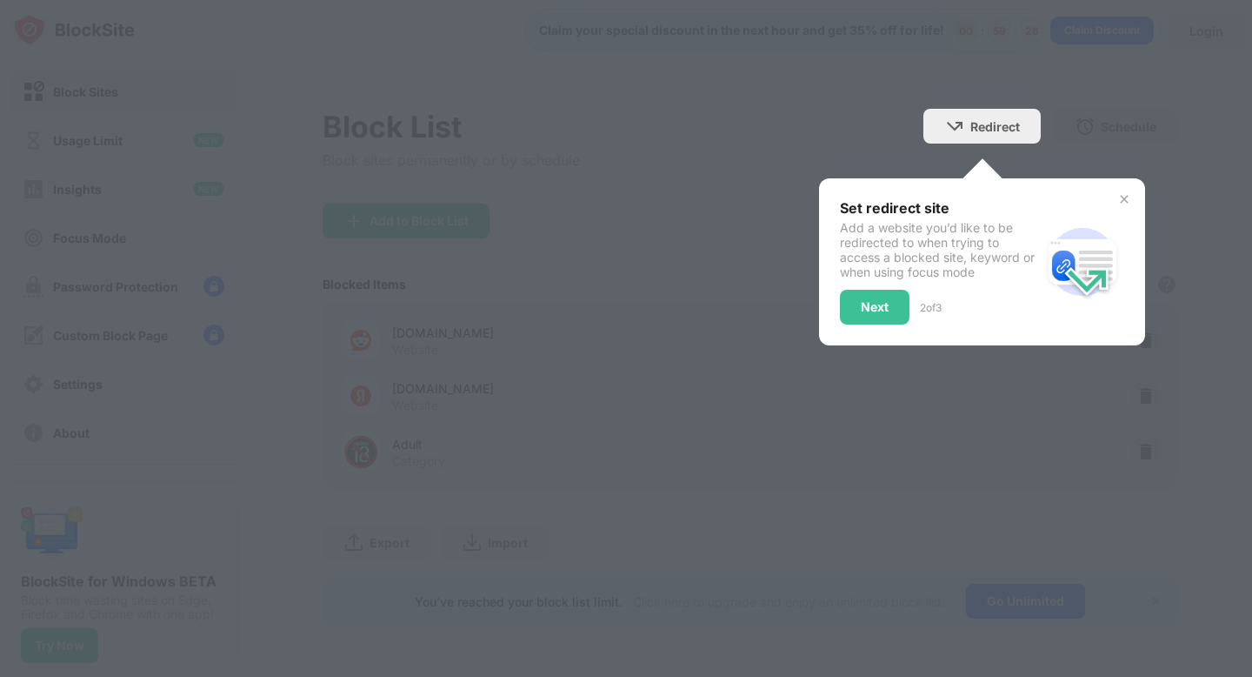  Describe the element at coordinates (1083, 262) in the screenshot. I see `img: redirect.svg` at that location.